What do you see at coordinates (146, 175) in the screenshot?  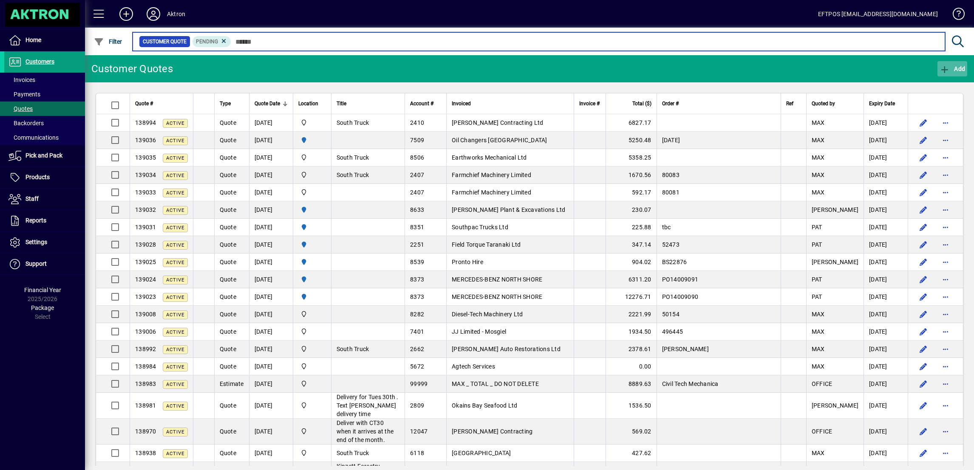 I see `span: 139034` at bounding box center [146, 175].